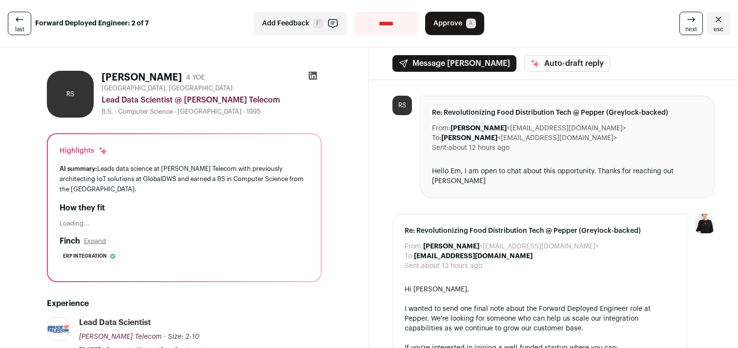 The image size is (738, 348). I want to click on span: last, so click(20, 29).